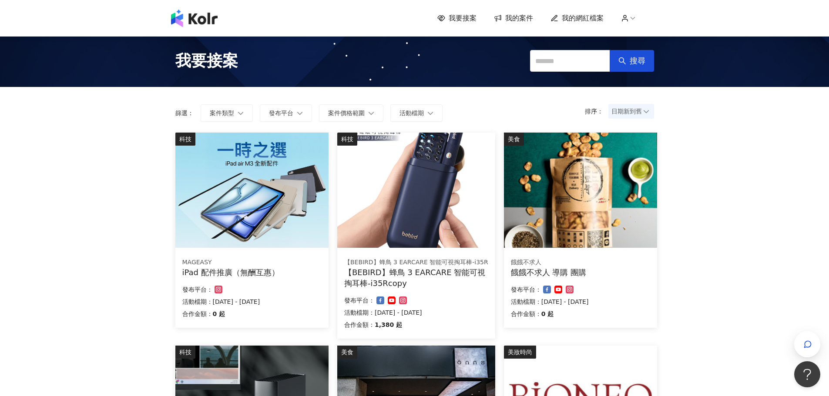  Describe the element at coordinates (580, 272) in the screenshot. I see `div: 餓餓不求人 導購 團購` at that location.